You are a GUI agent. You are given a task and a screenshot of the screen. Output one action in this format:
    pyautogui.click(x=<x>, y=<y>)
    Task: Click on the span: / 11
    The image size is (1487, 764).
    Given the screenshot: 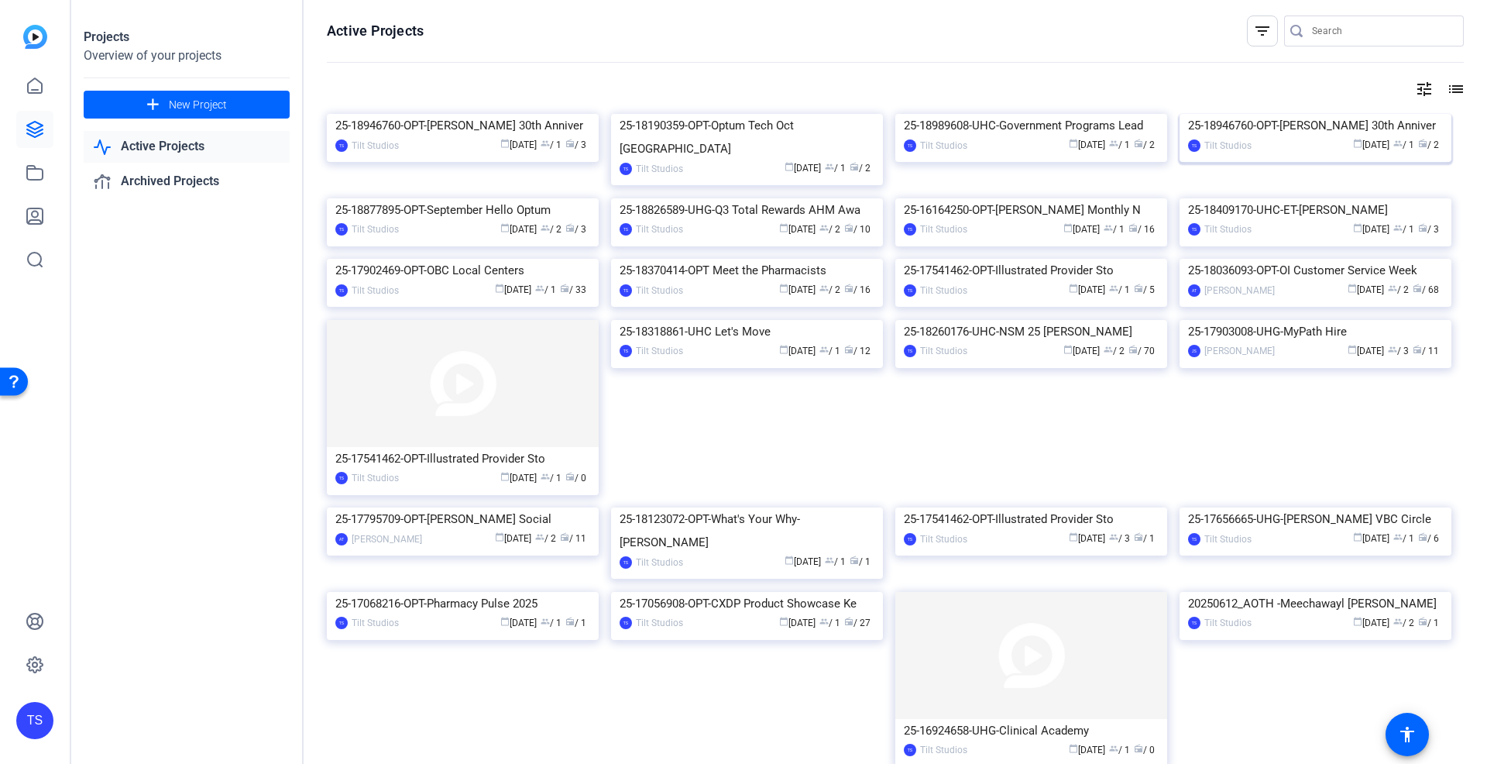 What is the action you would take?
    pyautogui.click(x=1426, y=351)
    